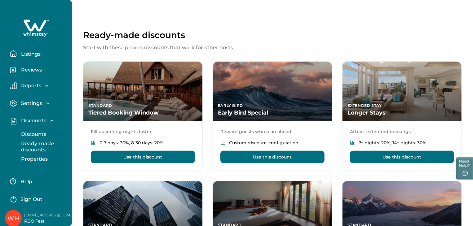 The height and width of the screenshot is (226, 473). Describe the element at coordinates (264, 143) in the screenshot. I see `span: Custom discount configuration` at that location.